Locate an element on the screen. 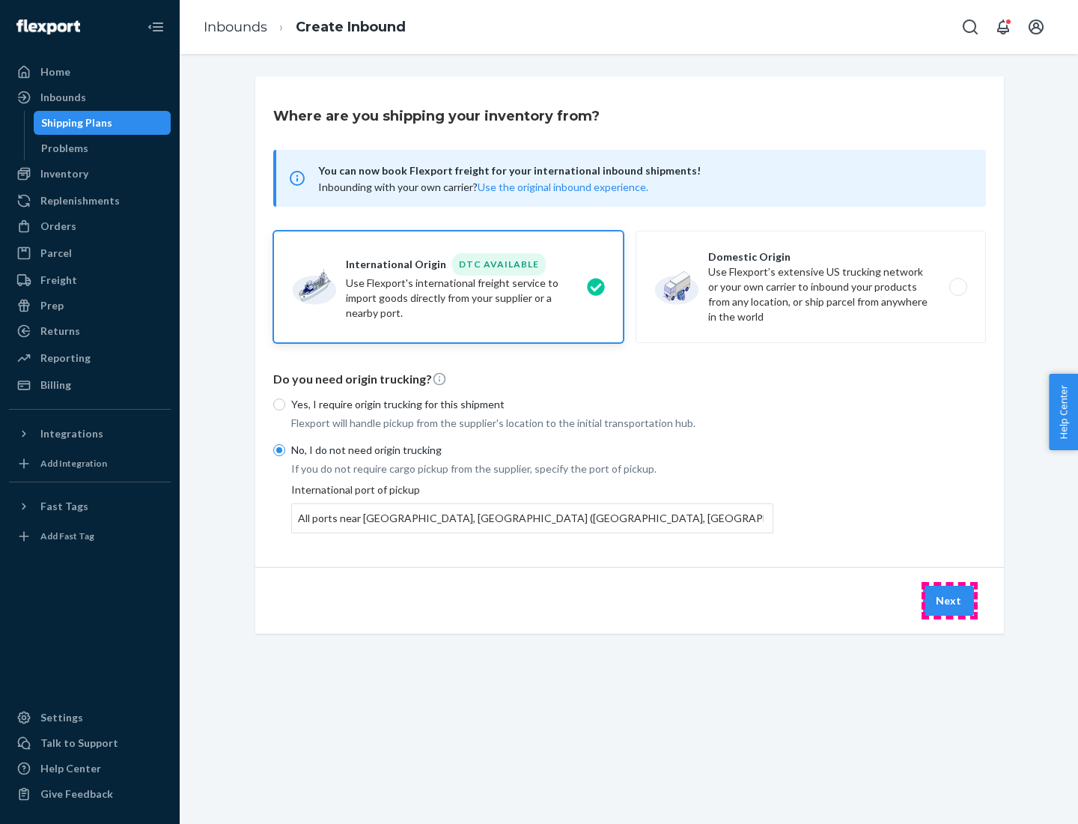 The height and width of the screenshot is (824, 1078). div: Fast Tags is located at coordinates (64, 506).